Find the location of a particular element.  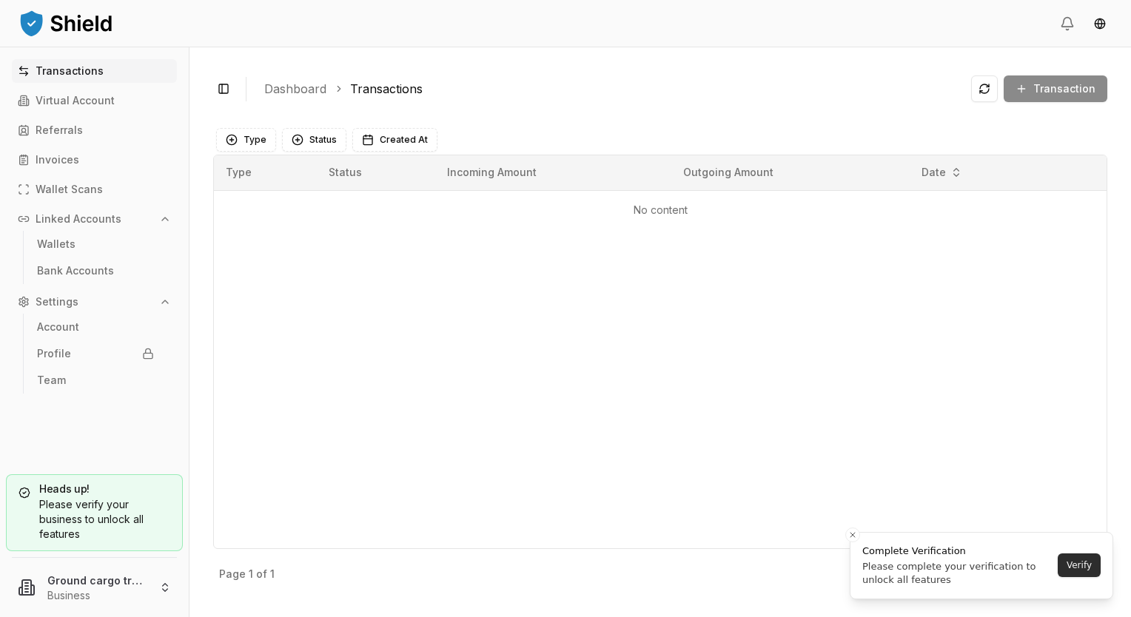

button: Created At is located at coordinates (395, 140).